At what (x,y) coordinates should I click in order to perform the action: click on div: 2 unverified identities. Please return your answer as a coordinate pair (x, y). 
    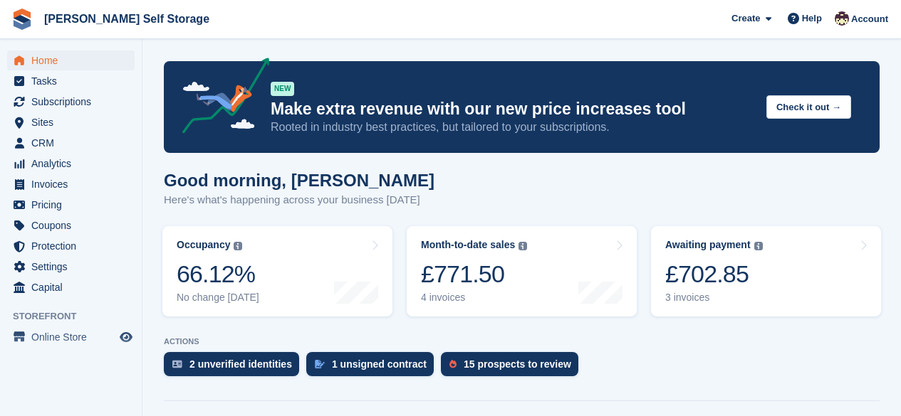
    Looking at the image, I should click on (241, 364).